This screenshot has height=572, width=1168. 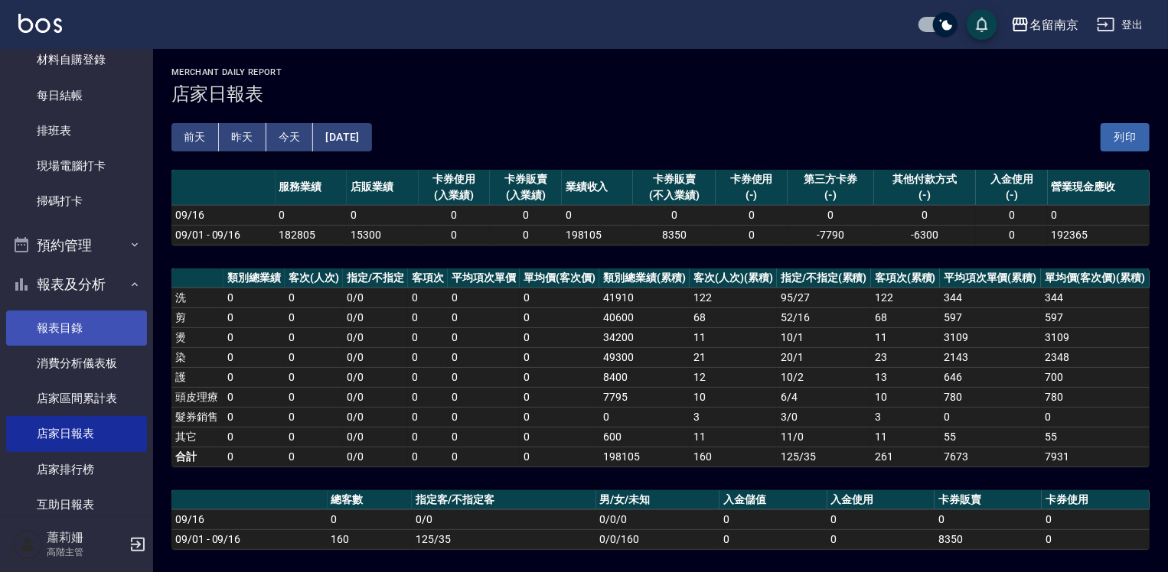 I want to click on td: 55, so click(x=1095, y=437).